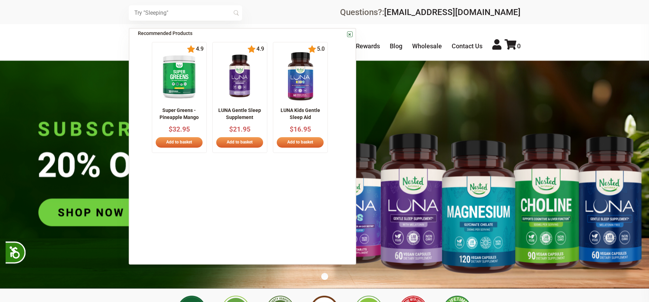 This screenshot has height=302, width=649. I want to click on input: Try "Sleeping", so click(185, 13).